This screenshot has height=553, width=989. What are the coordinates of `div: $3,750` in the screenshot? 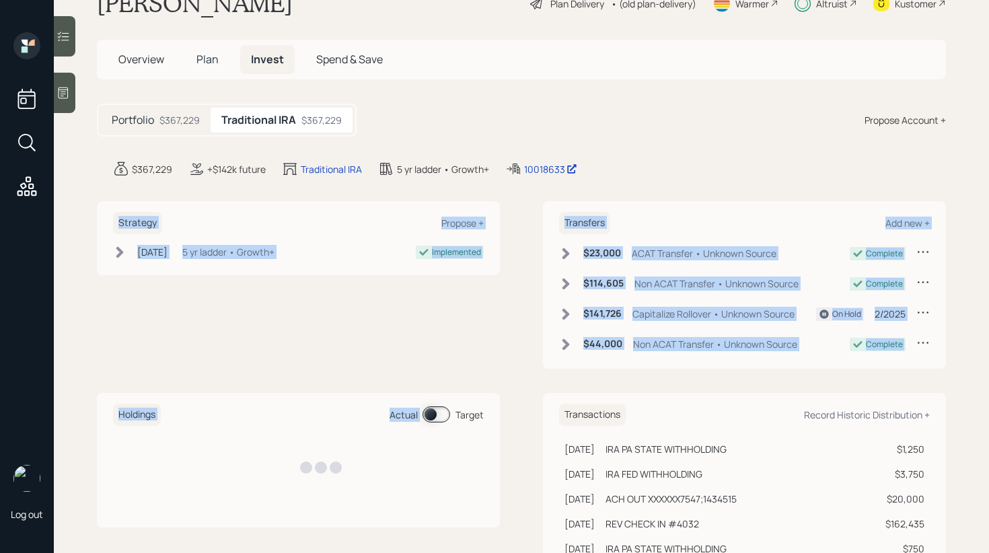 It's located at (905, 474).